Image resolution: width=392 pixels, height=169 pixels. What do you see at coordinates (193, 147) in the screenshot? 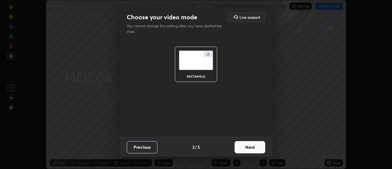
I see `h4: 2` at bounding box center [193, 147].